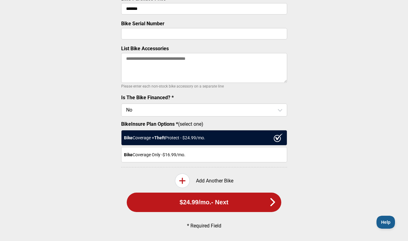 The image size is (408, 241). I want to click on img: ux1sgP1Haf775SAghJI38DyDlYP+32lKFAAAAAElFTkSuQmCC, so click(278, 138).